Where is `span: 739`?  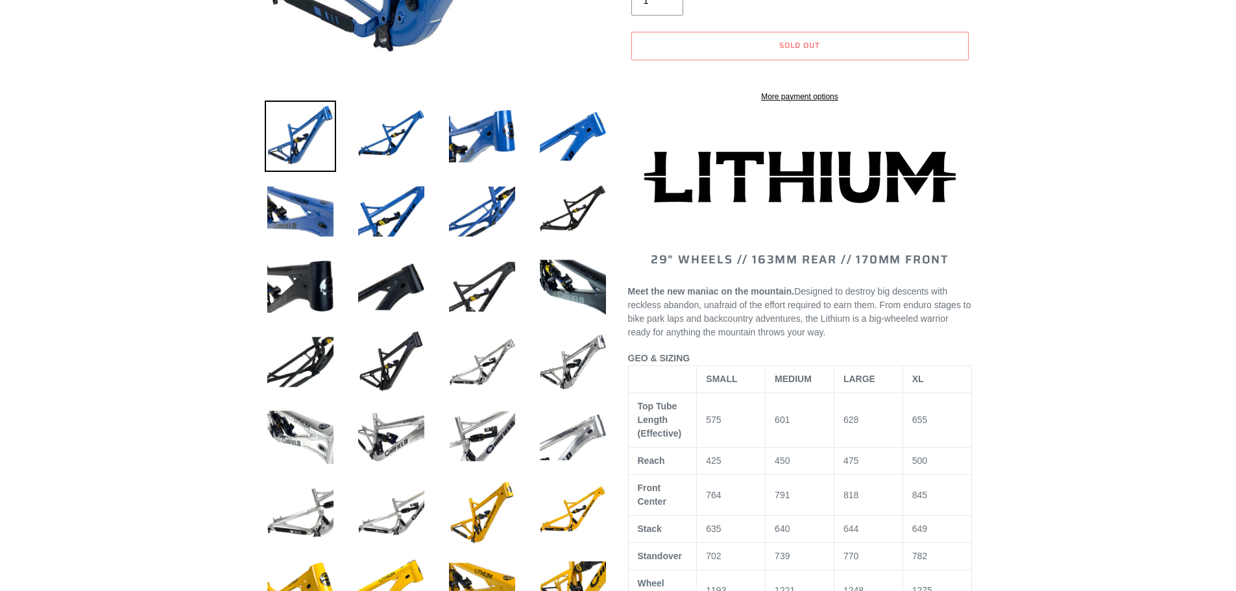 span: 739 is located at coordinates (782, 556).